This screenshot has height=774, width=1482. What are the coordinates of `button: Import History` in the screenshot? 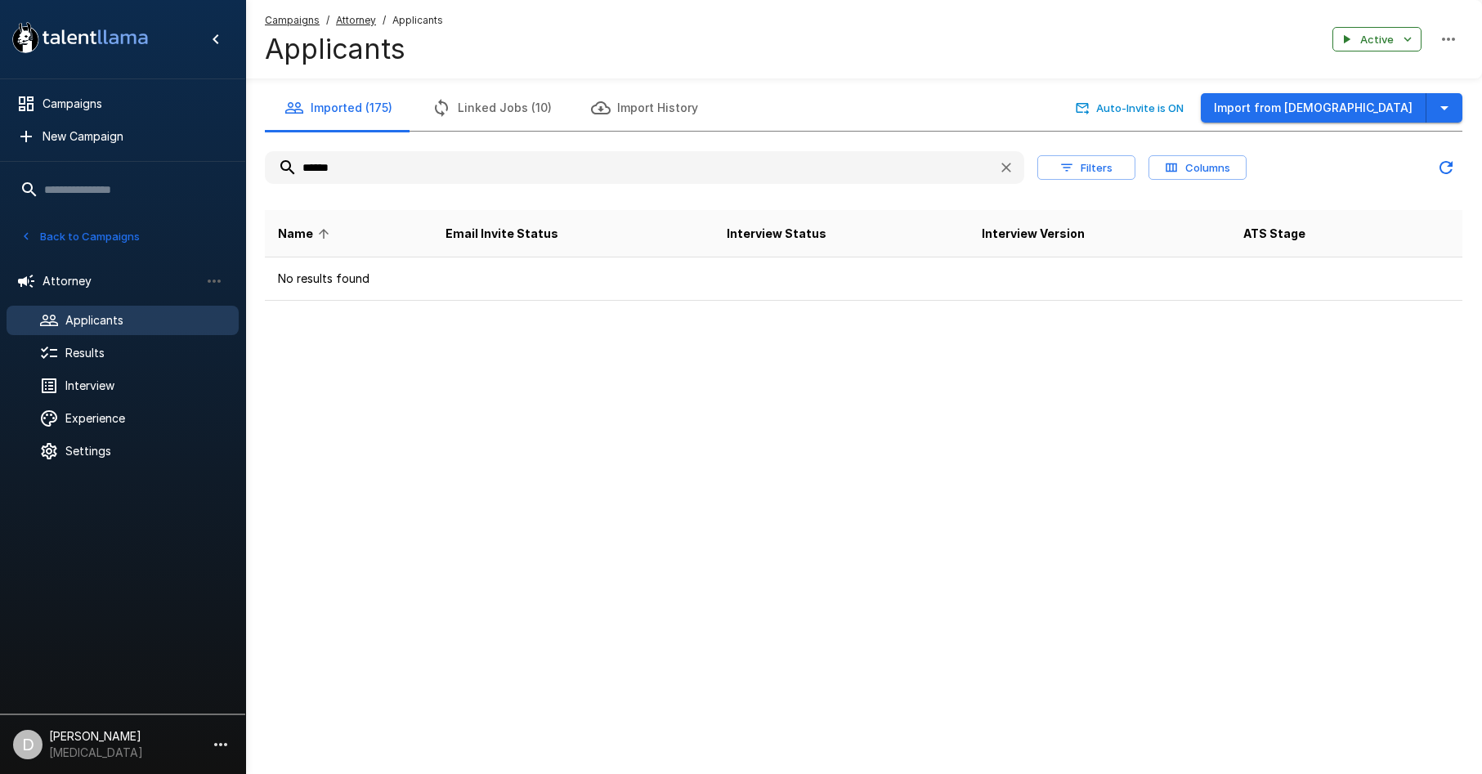 It's located at (644, 108).